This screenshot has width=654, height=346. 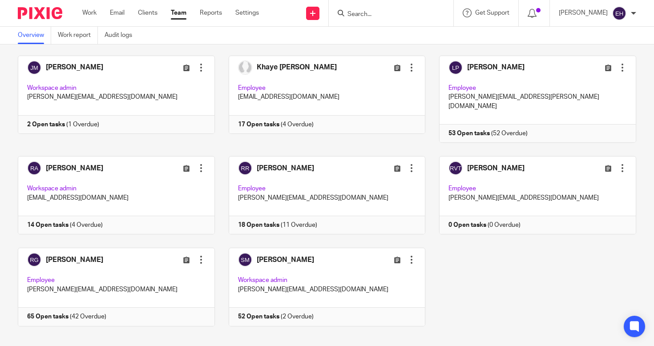 What do you see at coordinates (121, 35) in the screenshot?
I see `a: Audit logs` at bounding box center [121, 35].